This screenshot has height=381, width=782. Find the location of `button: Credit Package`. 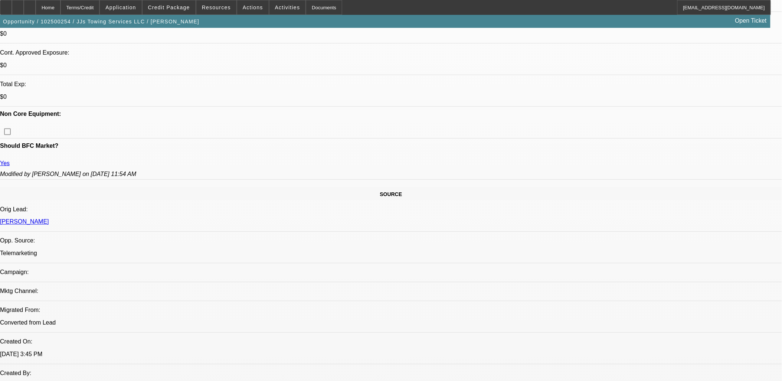

button: Credit Package is located at coordinates (169, 7).